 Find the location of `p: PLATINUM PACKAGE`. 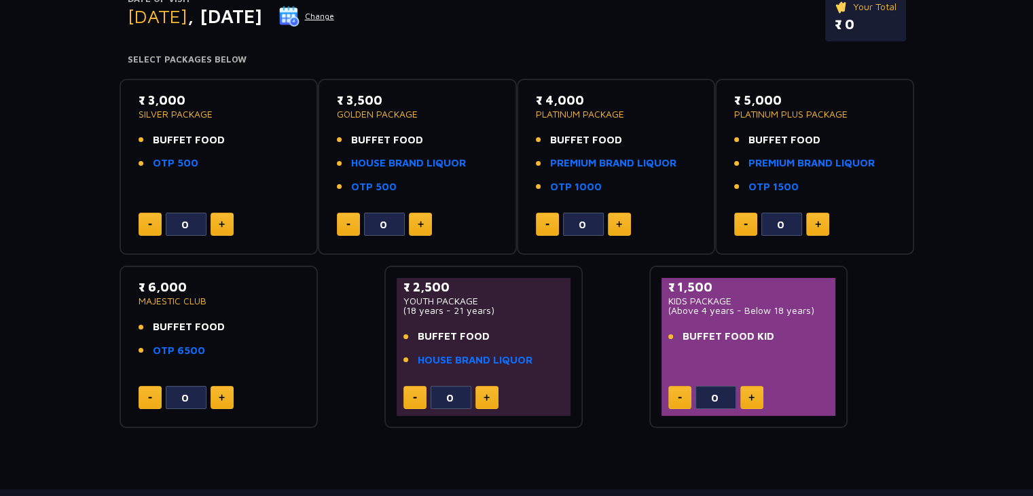

p: PLATINUM PACKAGE is located at coordinates (616, 114).